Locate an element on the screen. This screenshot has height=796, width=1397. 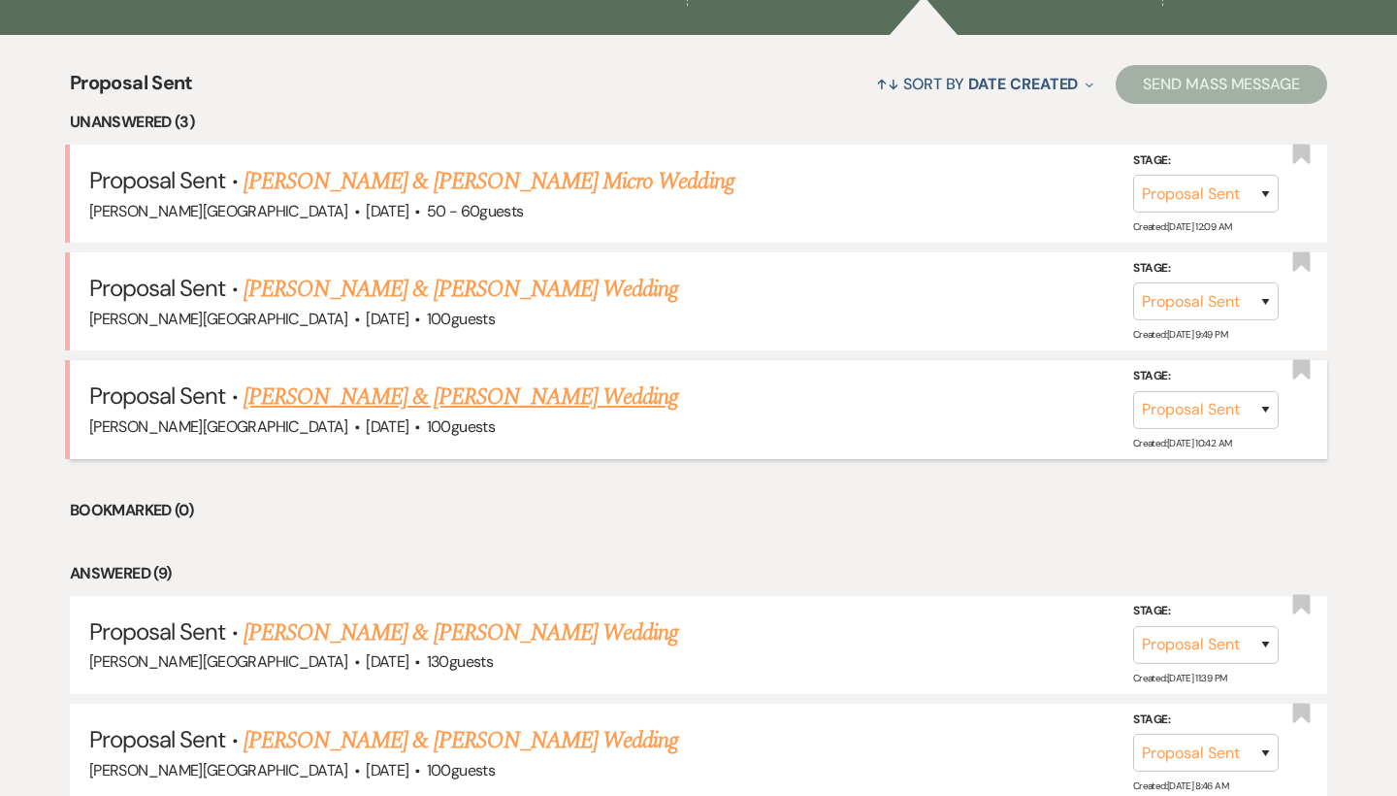
li: Unanswered (3) is located at coordinates (699, 122).